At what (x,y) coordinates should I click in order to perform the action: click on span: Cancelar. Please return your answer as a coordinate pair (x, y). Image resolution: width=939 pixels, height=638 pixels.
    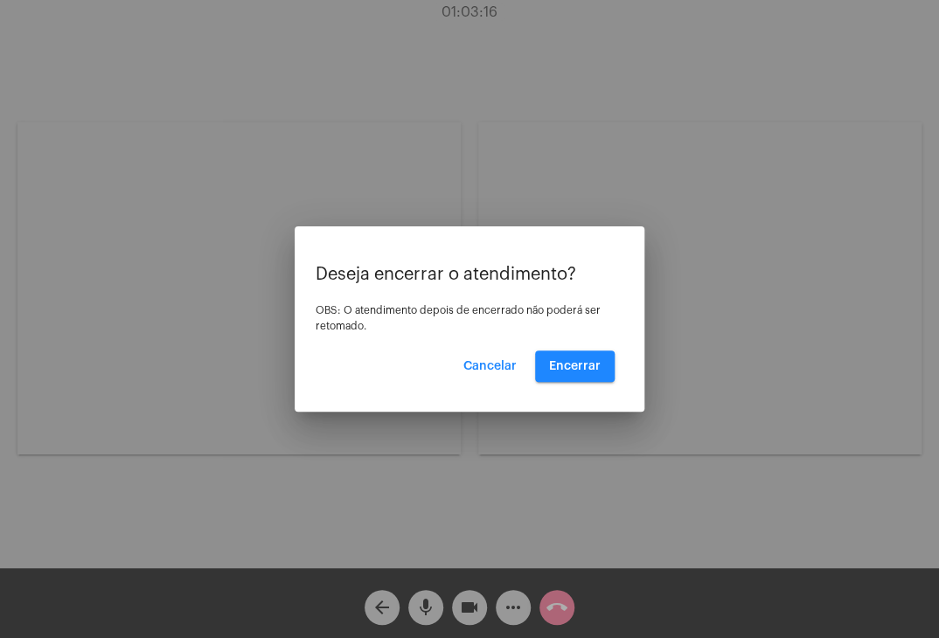
    Looking at the image, I should click on (490, 366).